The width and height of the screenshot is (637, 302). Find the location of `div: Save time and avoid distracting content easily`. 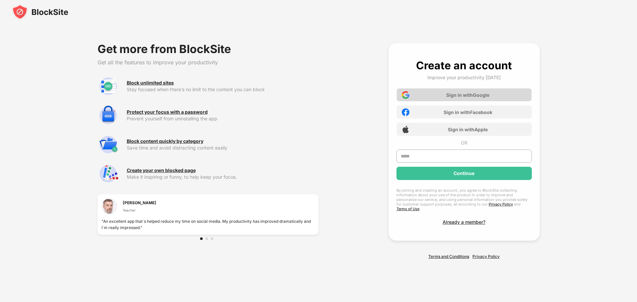

div: Save time and avoid distracting content easily is located at coordinates (223, 148).